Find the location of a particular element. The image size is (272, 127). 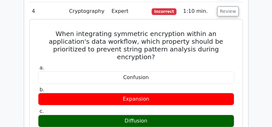

button: Review is located at coordinates (228, 11).